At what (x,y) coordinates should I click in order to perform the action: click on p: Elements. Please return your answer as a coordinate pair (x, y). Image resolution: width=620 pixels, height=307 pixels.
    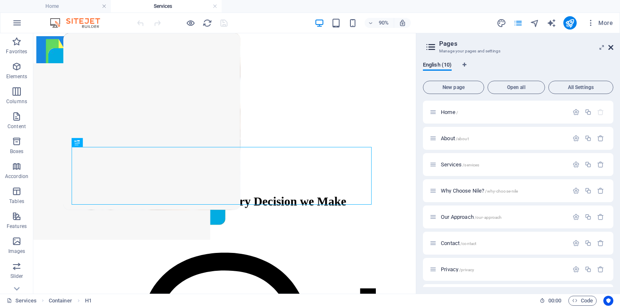
    Looking at the image, I should click on (17, 77).